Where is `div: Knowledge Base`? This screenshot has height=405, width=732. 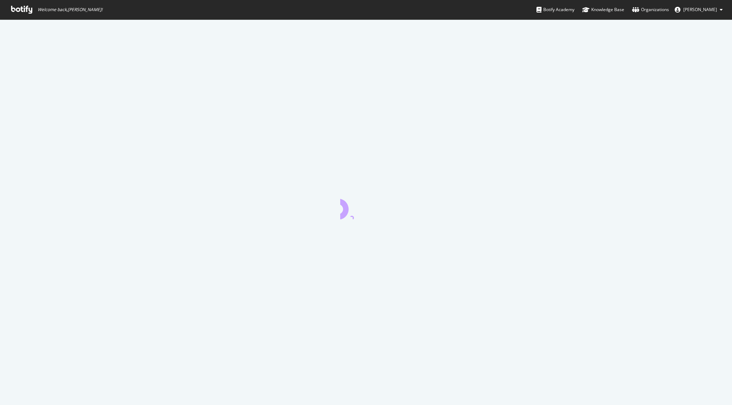
div: Knowledge Base is located at coordinates (603, 10).